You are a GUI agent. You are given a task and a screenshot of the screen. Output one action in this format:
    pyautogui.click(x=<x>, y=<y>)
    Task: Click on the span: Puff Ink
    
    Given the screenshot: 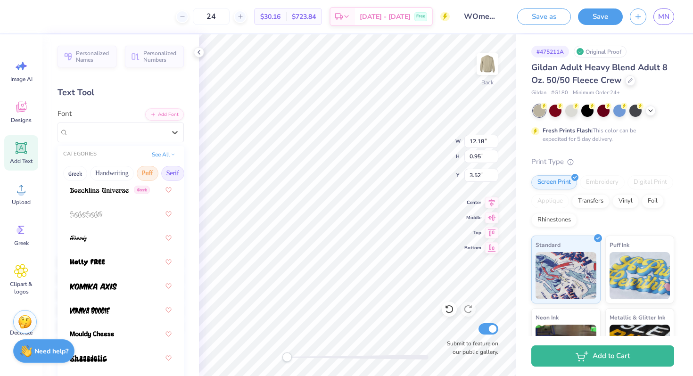 What is the action you would take?
    pyautogui.click(x=620, y=245)
    